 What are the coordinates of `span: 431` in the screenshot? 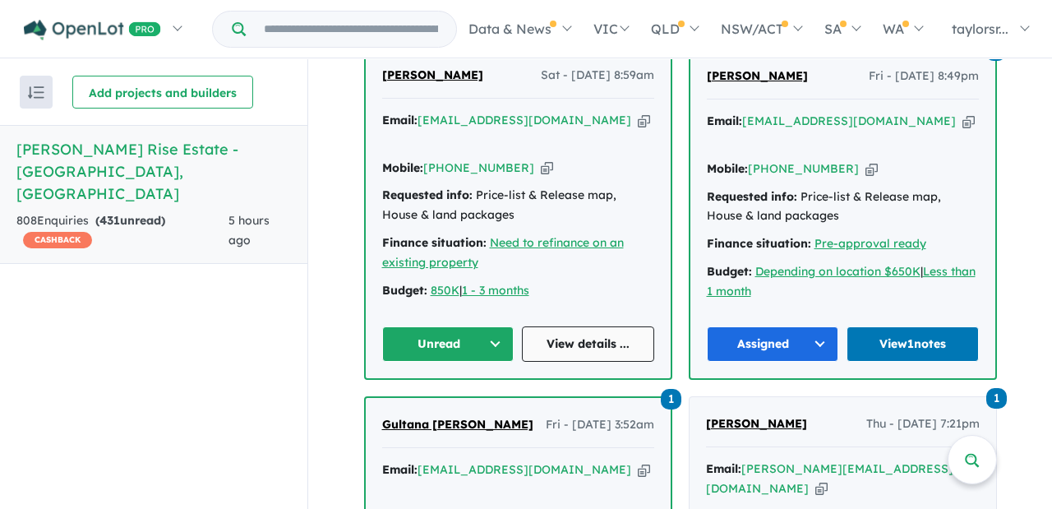 It's located at (109, 220).